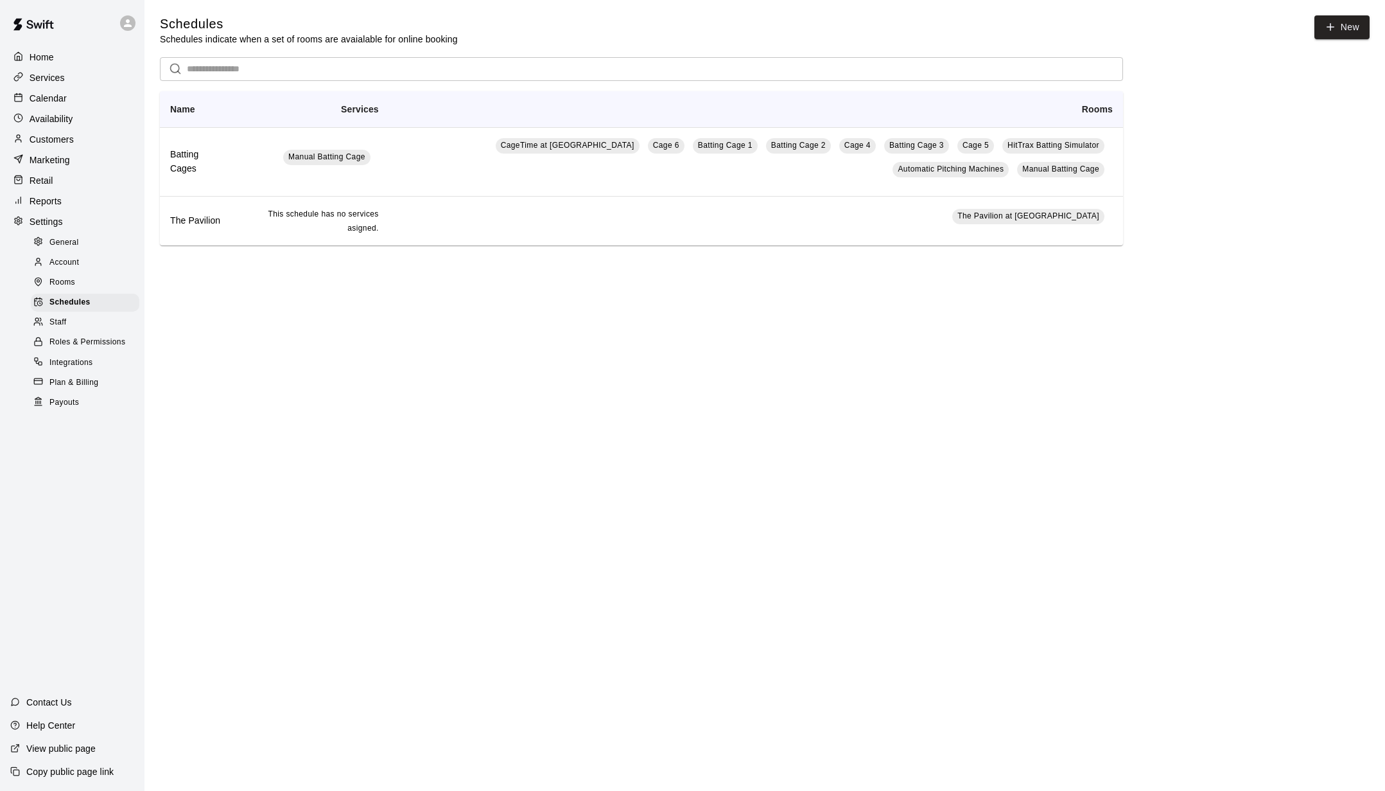 The width and height of the screenshot is (1385, 791). What do you see at coordinates (74, 383) in the screenshot?
I see `span: Plan & Billing` at bounding box center [74, 383].